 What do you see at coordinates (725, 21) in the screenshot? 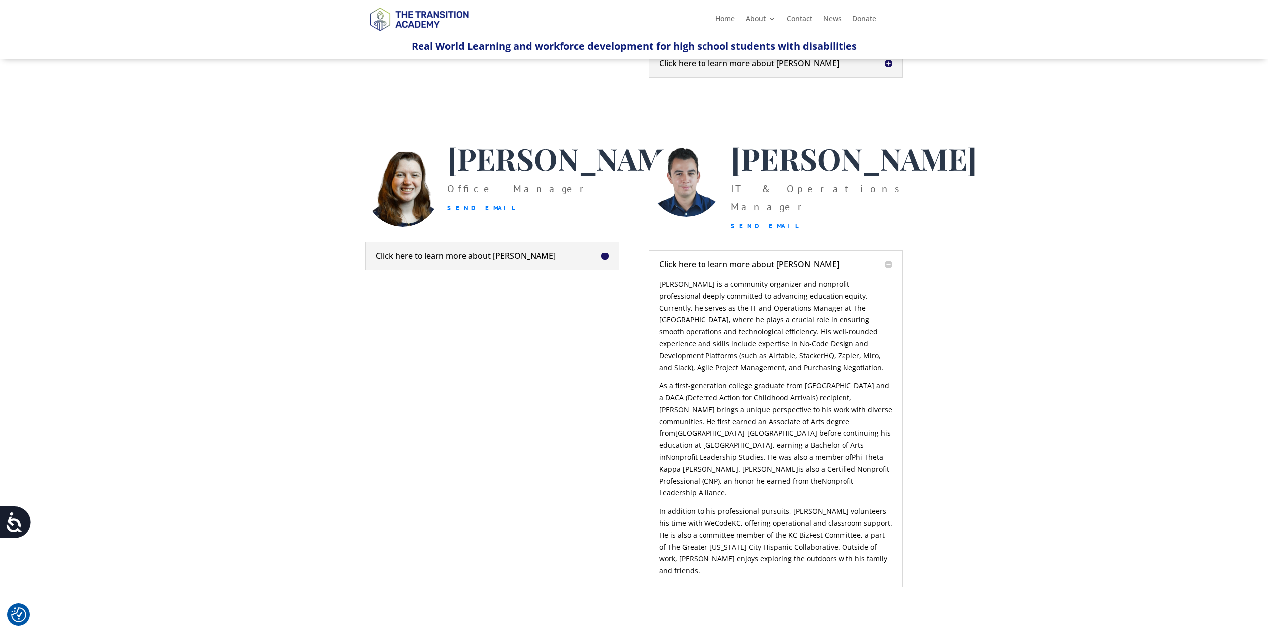
I see `a: Home` at bounding box center [725, 21].